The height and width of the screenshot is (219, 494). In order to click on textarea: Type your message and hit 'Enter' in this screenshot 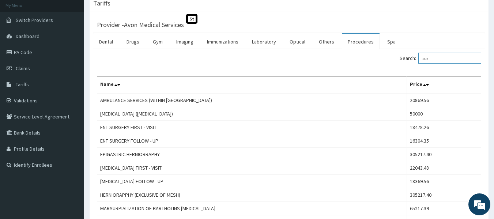, I will do `click(71, 156)`.